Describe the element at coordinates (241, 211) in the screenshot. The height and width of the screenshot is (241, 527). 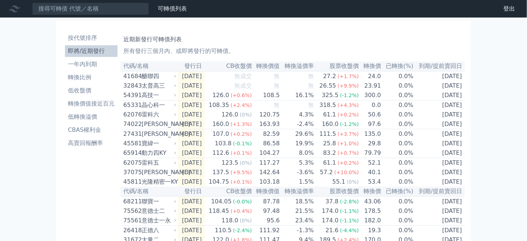
I see `span: (+0.4%)` at that location.